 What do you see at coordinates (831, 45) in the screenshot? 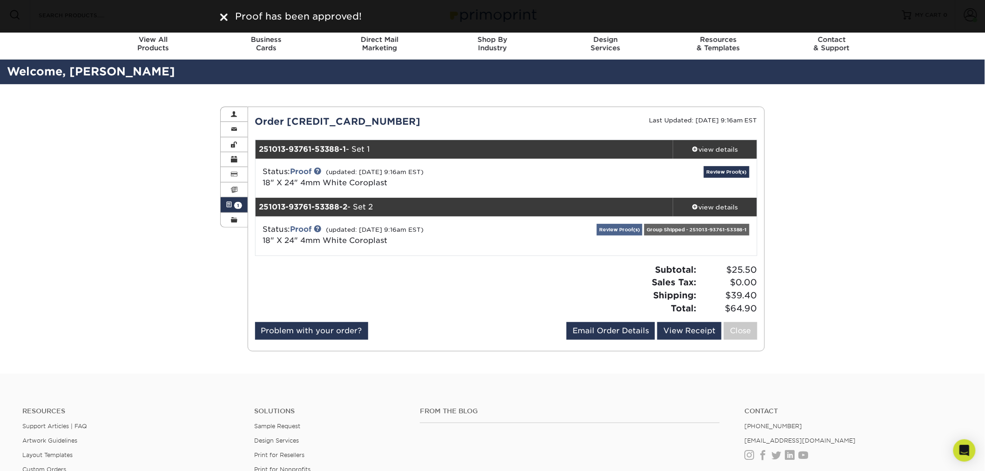
I see `a: Contact& Support` at bounding box center [831, 45].